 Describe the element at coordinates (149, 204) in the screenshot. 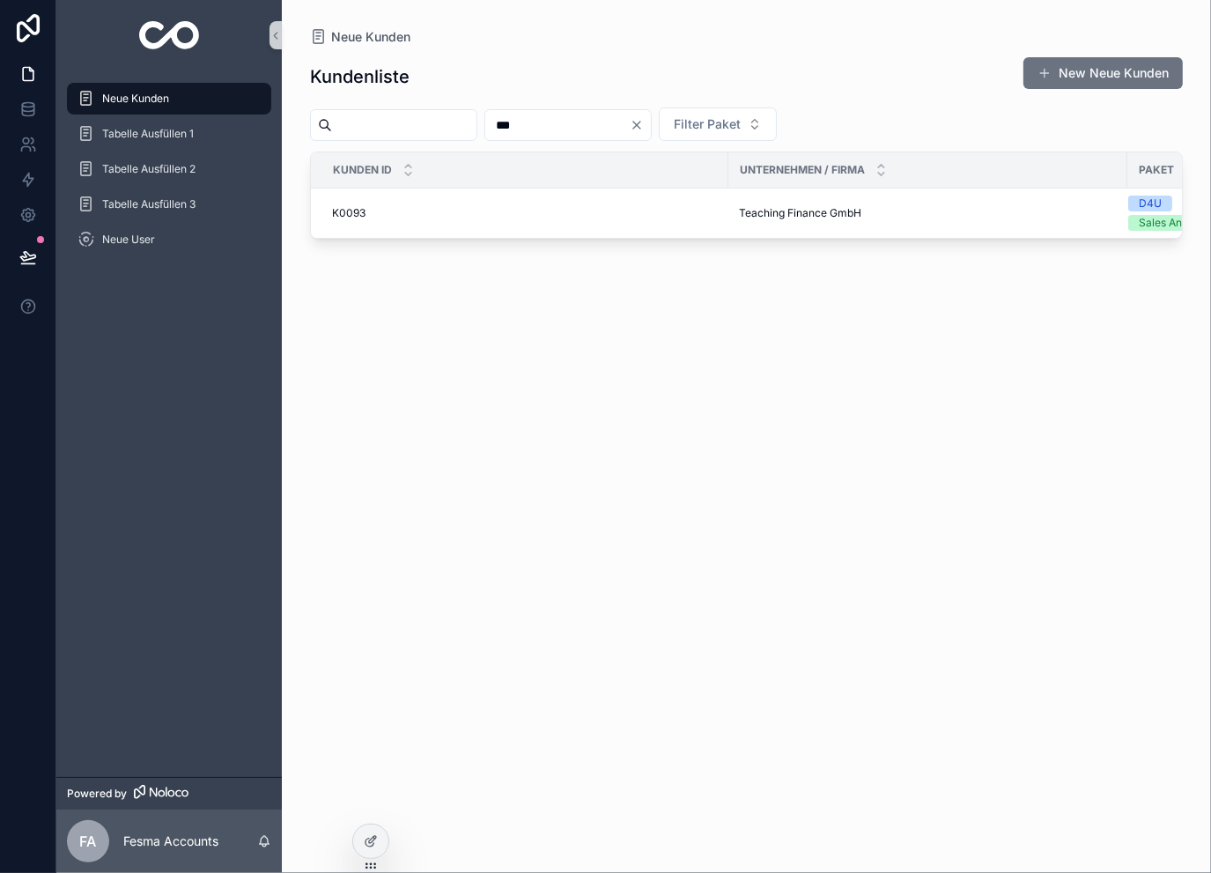

I see `span: Tabelle Ausfüllen 3` at that location.